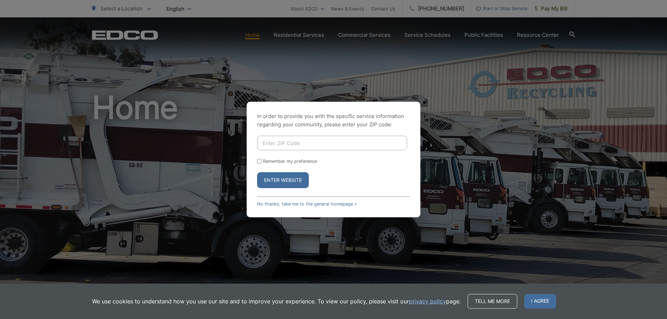 This screenshot has width=667, height=319. Describe the element at coordinates (276, 301) in the screenshot. I see `p: We use cookies to understand how you use our site and to improve your experience. To view our pol...` at that location.